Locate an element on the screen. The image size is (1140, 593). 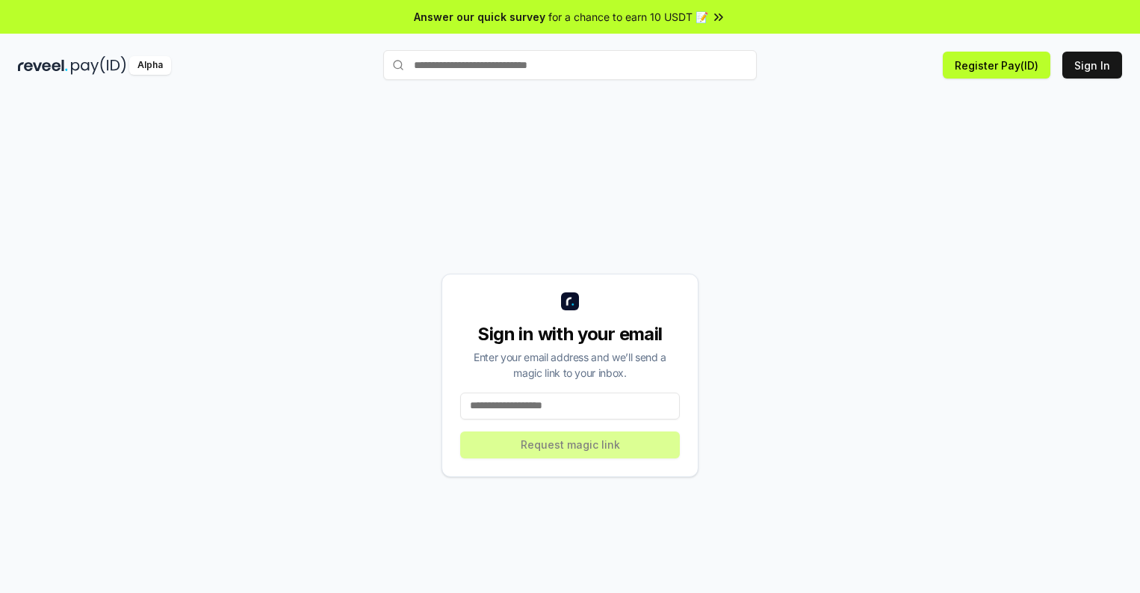
div: Alpha is located at coordinates (150, 65).